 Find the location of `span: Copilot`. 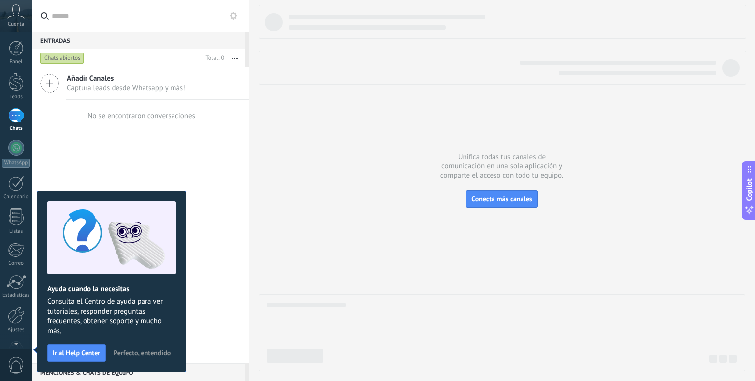

span: Copilot is located at coordinates (749, 190).